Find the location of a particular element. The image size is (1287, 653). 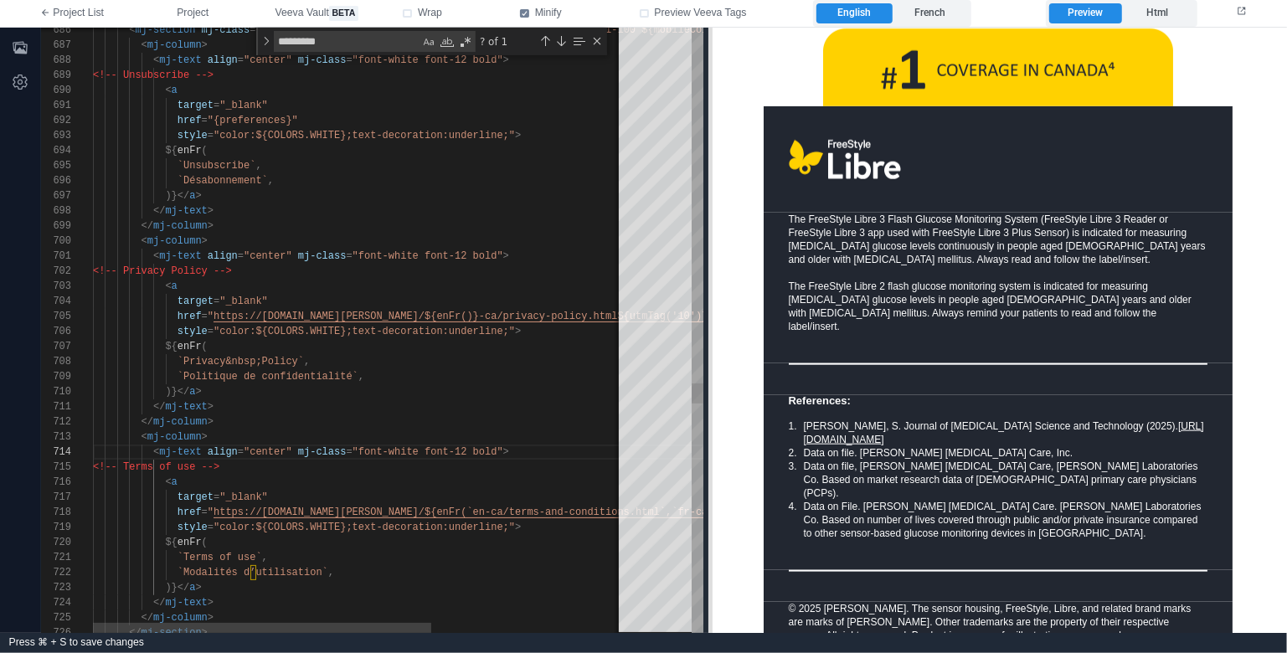

div: 724 is located at coordinates (56, 603).